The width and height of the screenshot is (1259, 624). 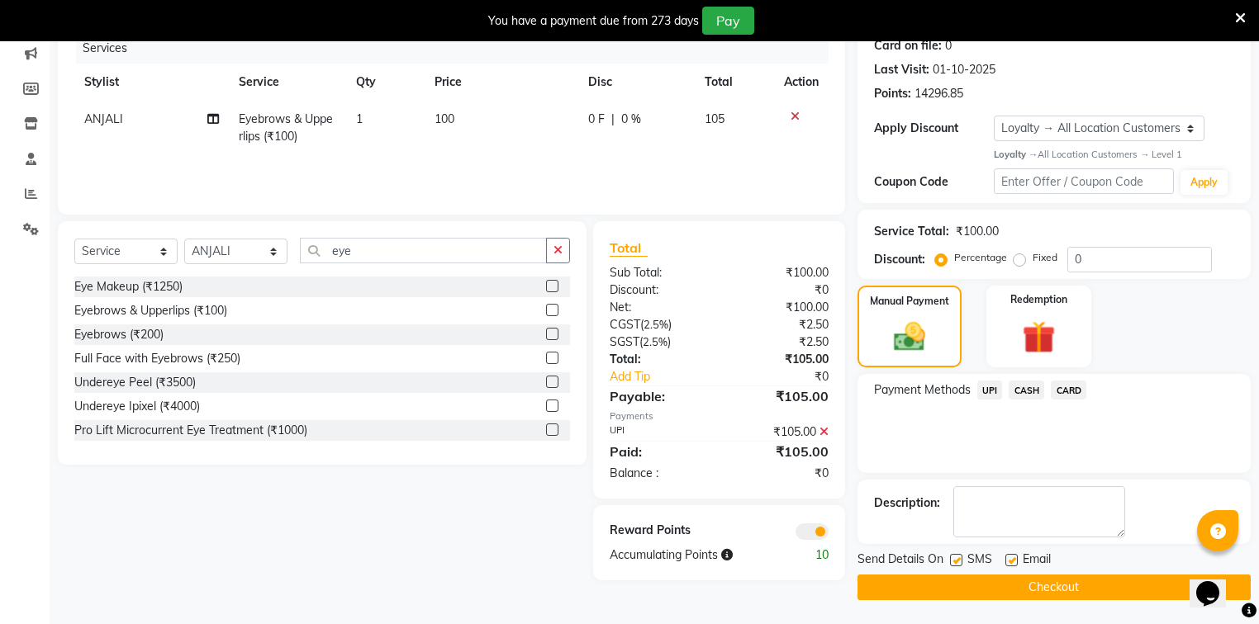 What do you see at coordinates (624, 342) in the screenshot?
I see `span: SGST` at bounding box center [624, 342].